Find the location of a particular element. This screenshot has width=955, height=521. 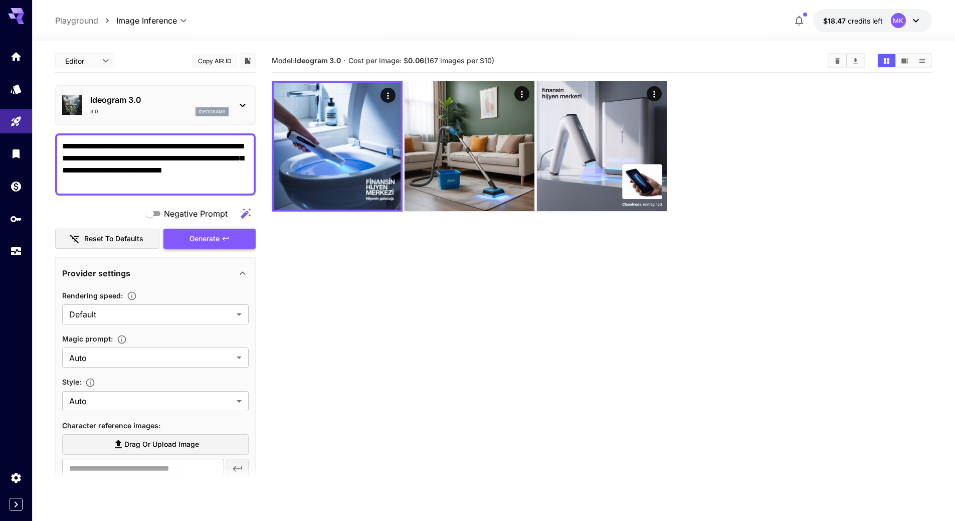

button: Add to library is located at coordinates (248, 61).